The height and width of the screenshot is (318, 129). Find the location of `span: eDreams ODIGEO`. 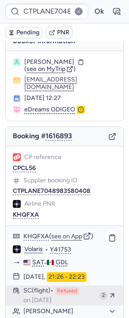

span: eDreams ODIGEO is located at coordinates (49, 110).